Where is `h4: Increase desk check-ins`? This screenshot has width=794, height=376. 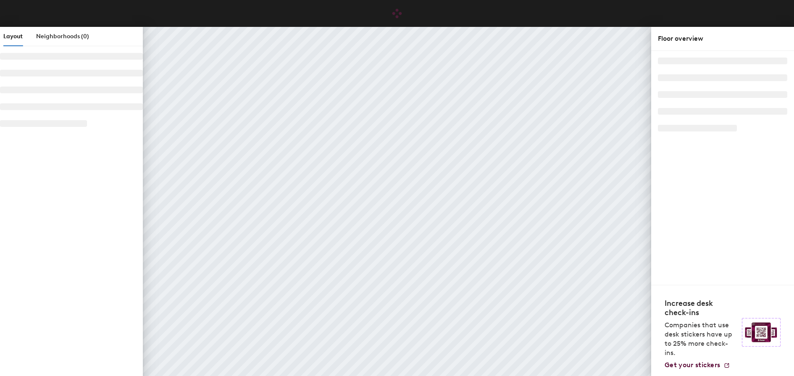
h4: Increase desk check-ins is located at coordinates (701, 308).